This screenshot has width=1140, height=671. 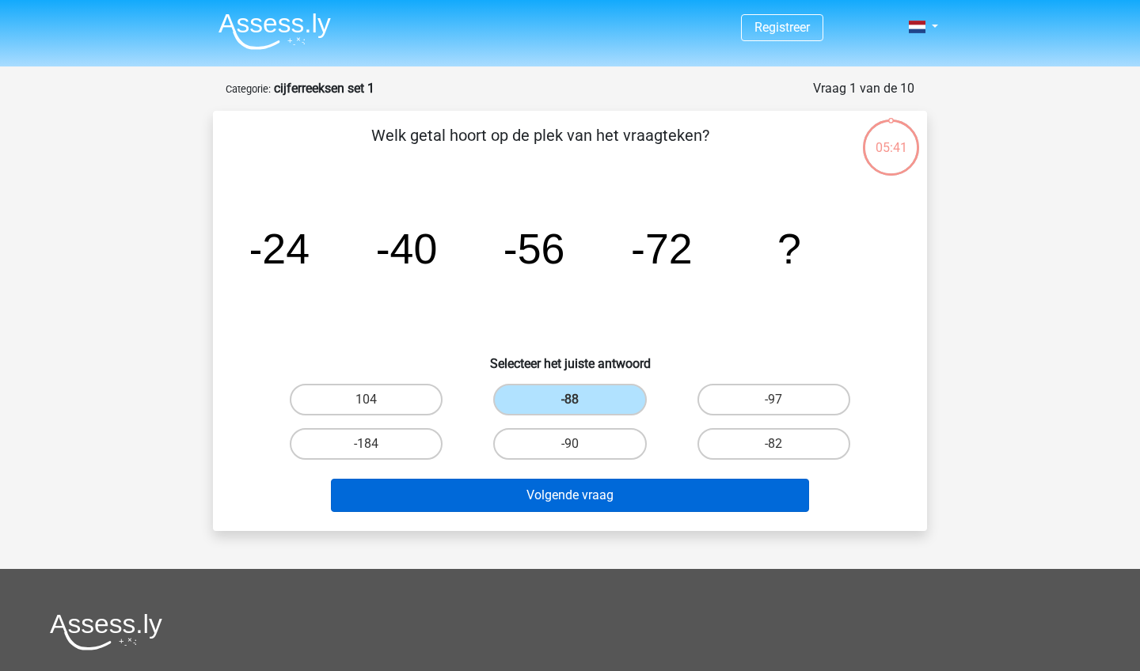 I want to click on tspan: -72, so click(x=662, y=249).